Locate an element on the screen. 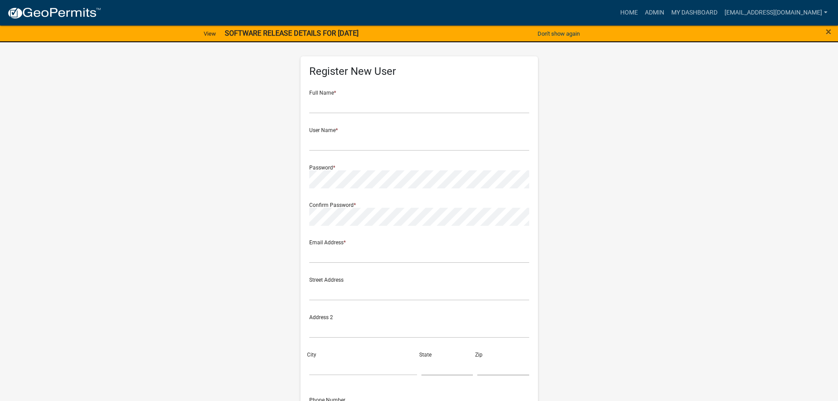 This screenshot has width=838, height=401. h5: Register New User is located at coordinates (419, 71).